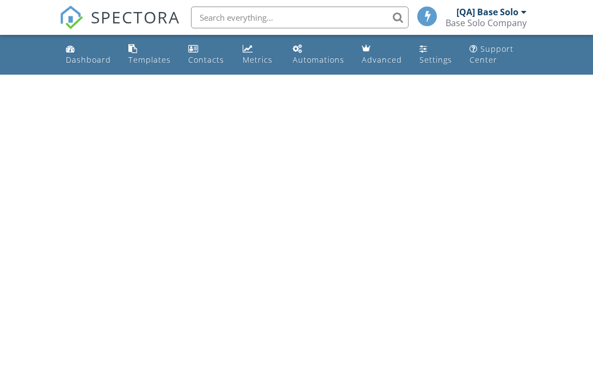  I want to click on div: Support Center, so click(491, 54).